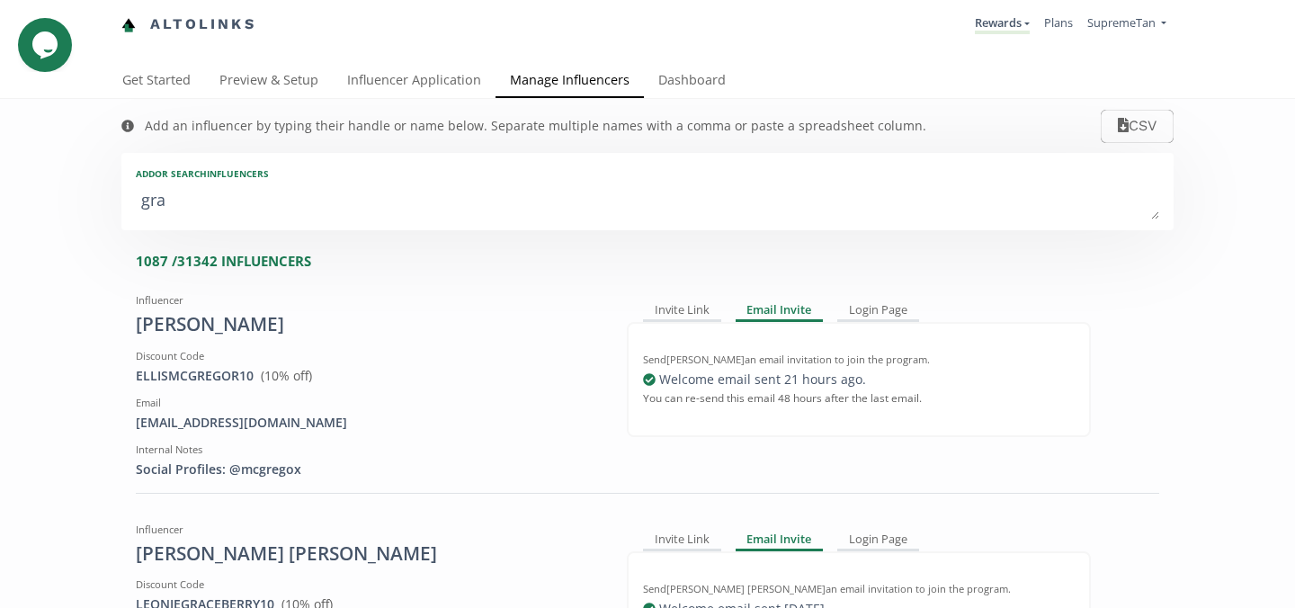 This screenshot has width=1295, height=608. What do you see at coordinates (1136, 126) in the screenshot?
I see `button: CSV` at bounding box center [1136, 126].